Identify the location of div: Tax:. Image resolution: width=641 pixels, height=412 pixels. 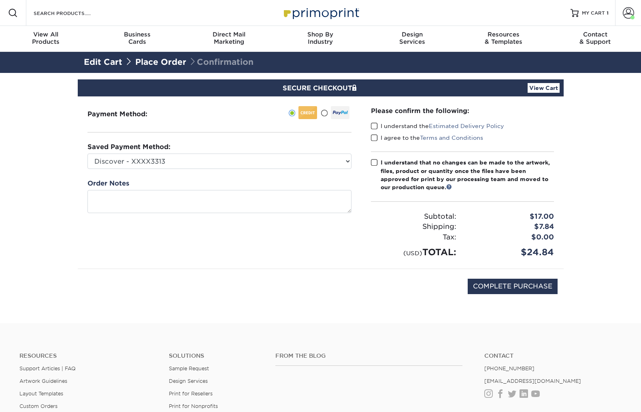
(414, 237).